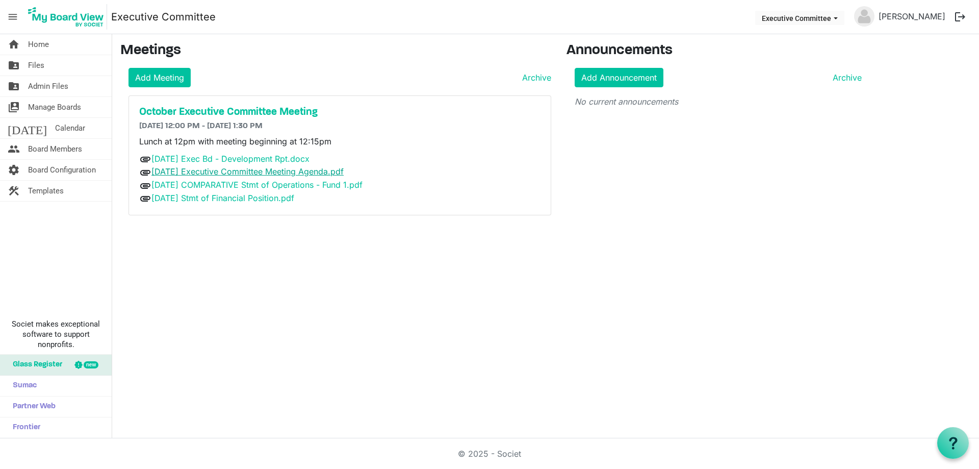  I want to click on h5: October Executive Committee Meeting, so click(340, 112).